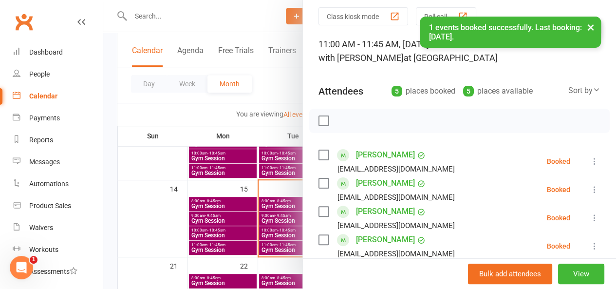 The height and width of the screenshot is (289, 616). Describe the element at coordinates (44, 118) in the screenshot. I see `div: Payments` at that location.